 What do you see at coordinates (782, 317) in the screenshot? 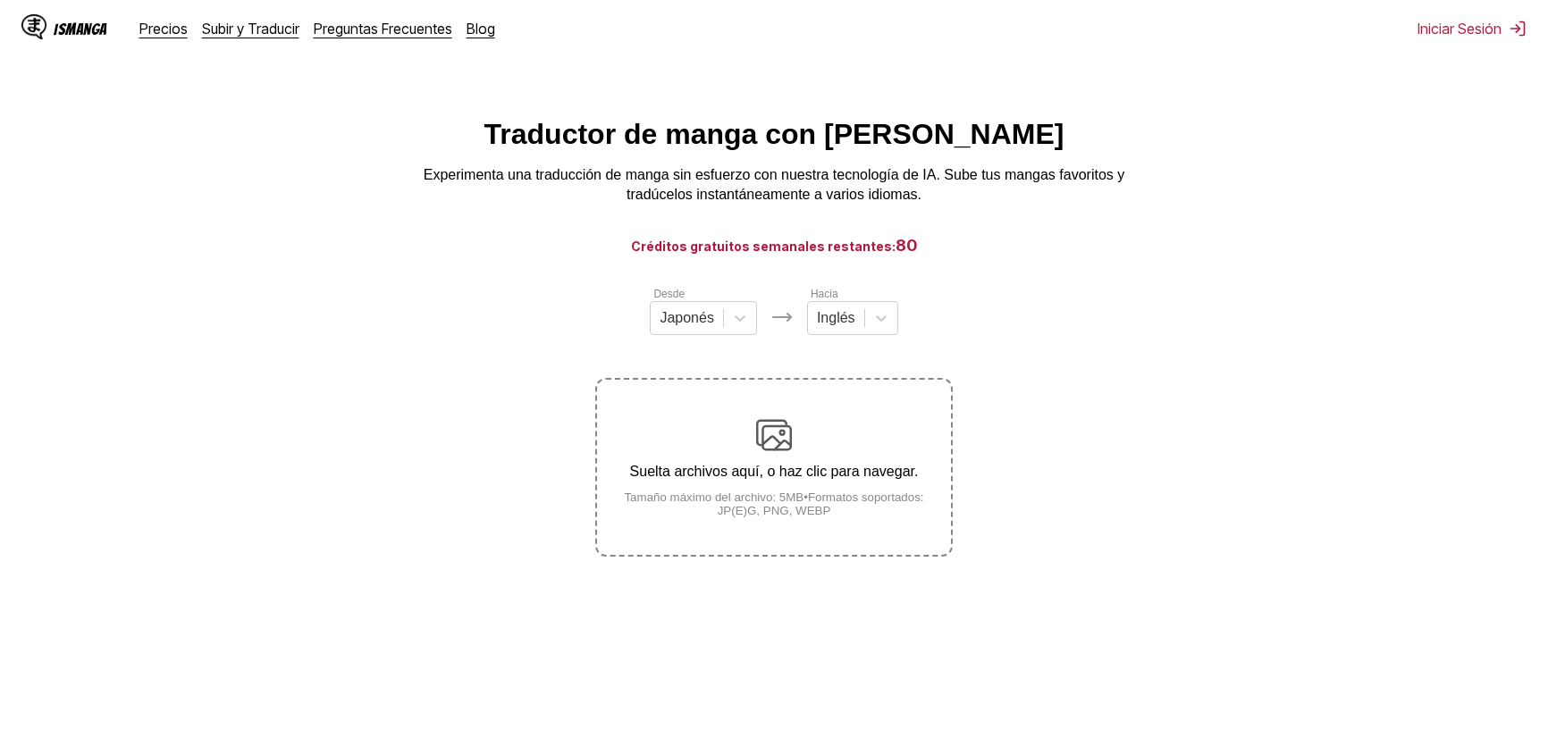
I see `img: Languages icon` at bounding box center [782, 317].